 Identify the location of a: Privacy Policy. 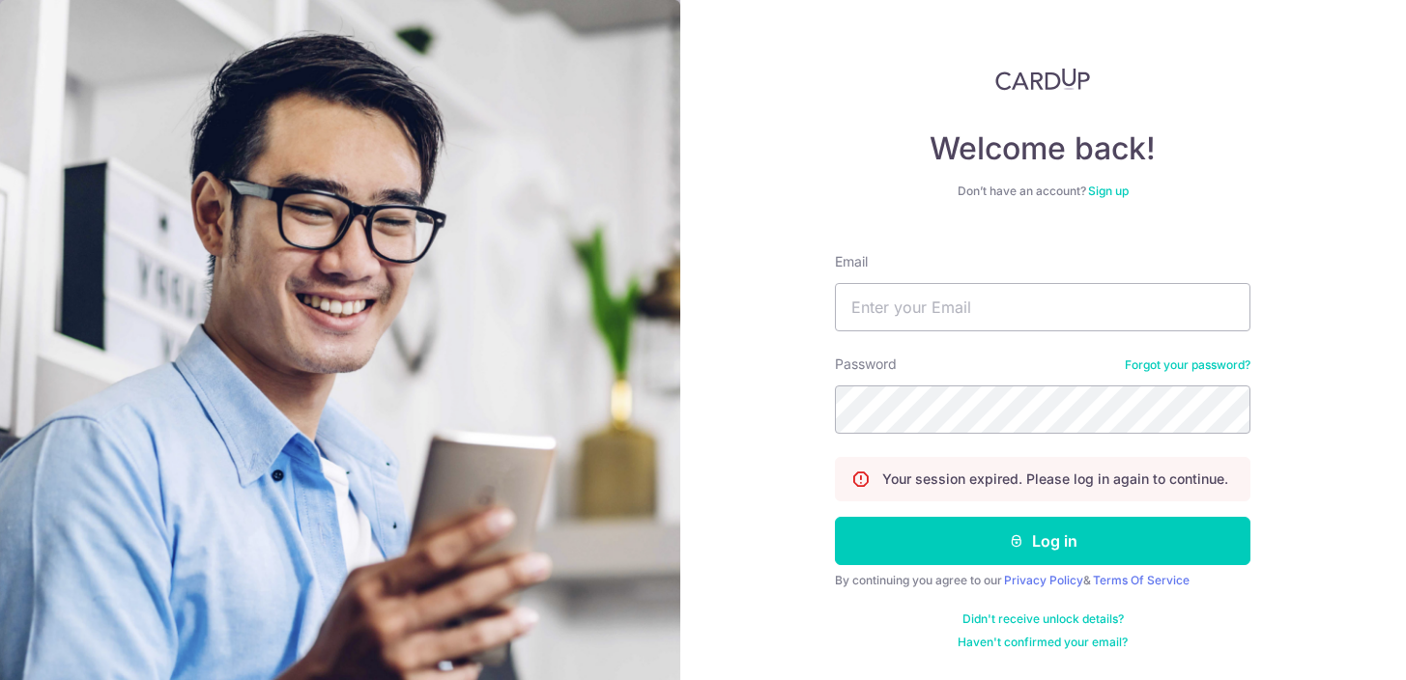
(1044, 580).